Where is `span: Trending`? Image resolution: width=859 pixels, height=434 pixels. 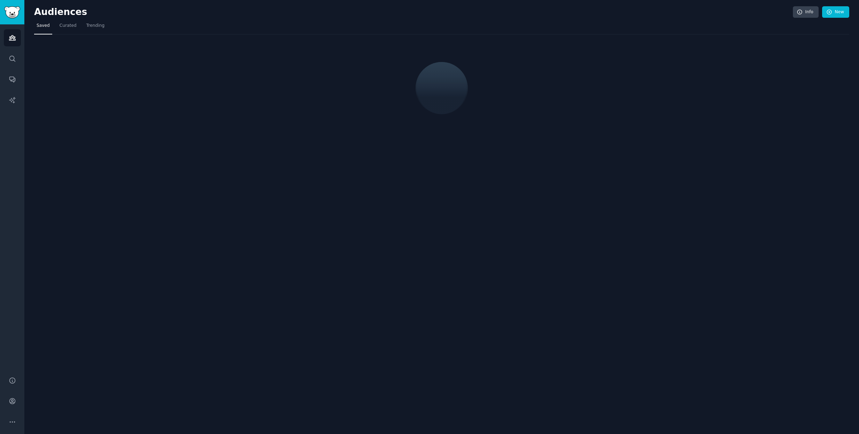 span: Trending is located at coordinates (95, 26).